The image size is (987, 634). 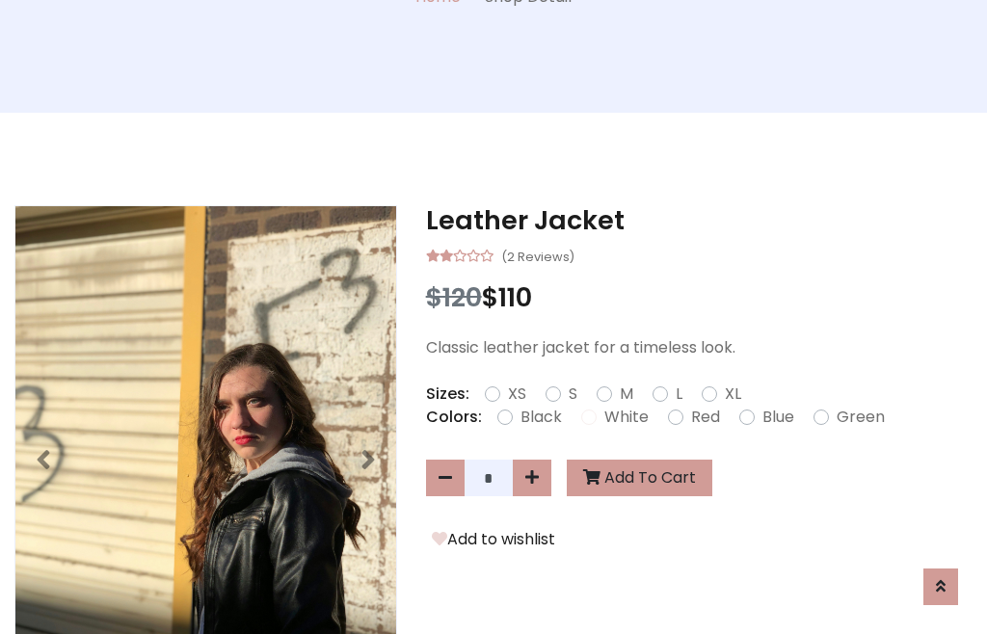 What do you see at coordinates (538, 255) in the screenshot?
I see `small: (2 Reviews)` at bounding box center [538, 255].